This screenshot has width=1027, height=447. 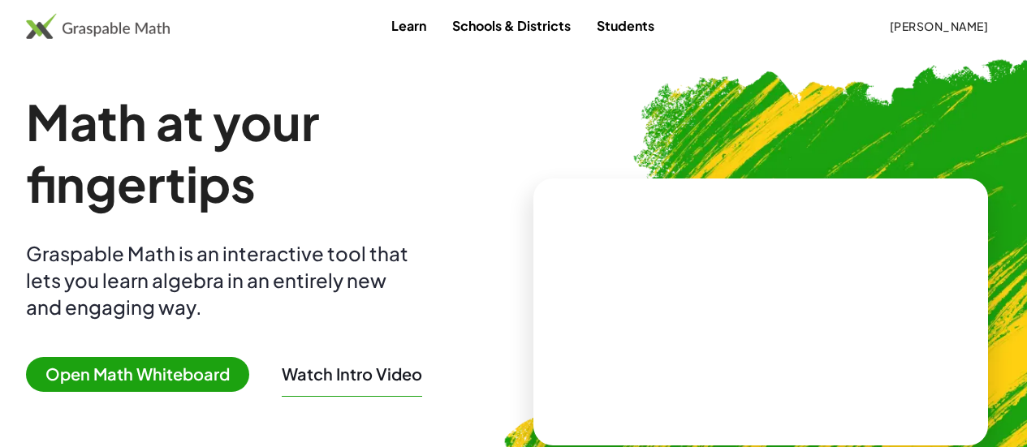 What do you see at coordinates (625, 25) in the screenshot?
I see `a: Students` at bounding box center [625, 25].